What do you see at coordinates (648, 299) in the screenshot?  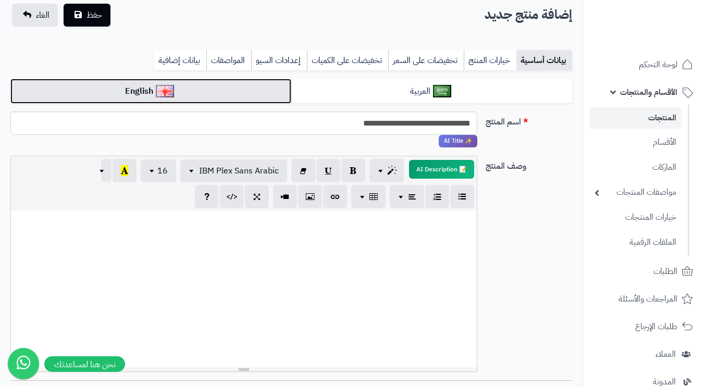 I see `span: المراجعات والأسئلة` at bounding box center [648, 299].